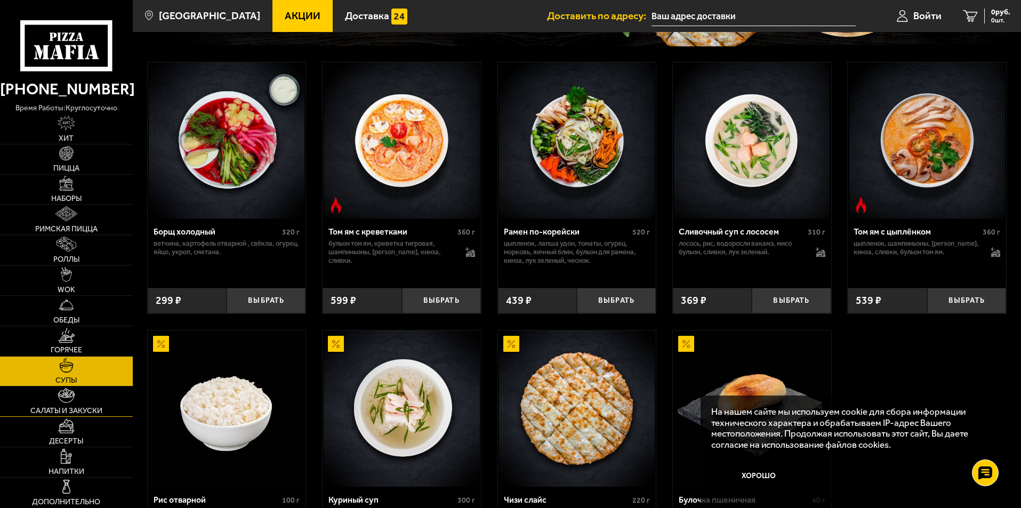  What do you see at coordinates (753, 16) in the screenshot?
I see `input: Ваш адрес доставки` at bounding box center [753, 16].